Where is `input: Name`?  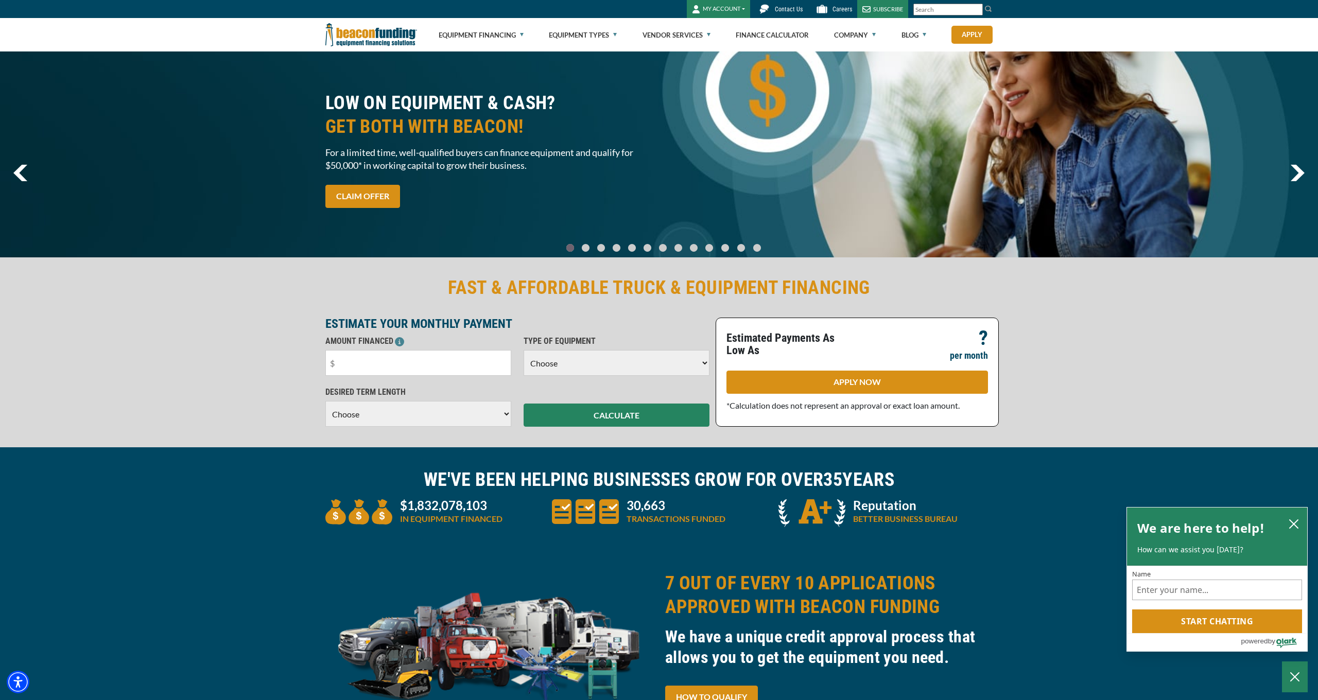 input: Name is located at coordinates (1217, 590).